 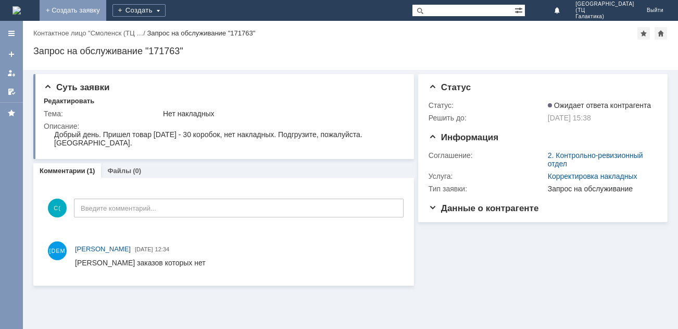 I want to click on a: Комментарии, so click(x=63, y=170).